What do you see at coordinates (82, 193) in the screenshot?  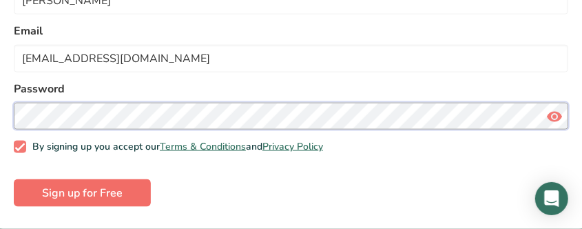 I see `button: Sign up for Free` at bounding box center [82, 193].